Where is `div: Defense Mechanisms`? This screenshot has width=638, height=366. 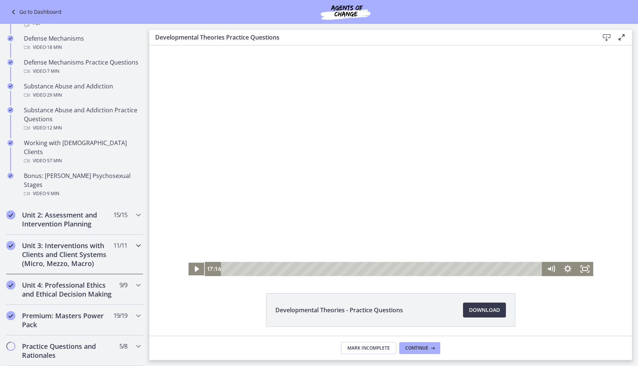
div: Defense Mechanisms is located at coordinates (82, 43).